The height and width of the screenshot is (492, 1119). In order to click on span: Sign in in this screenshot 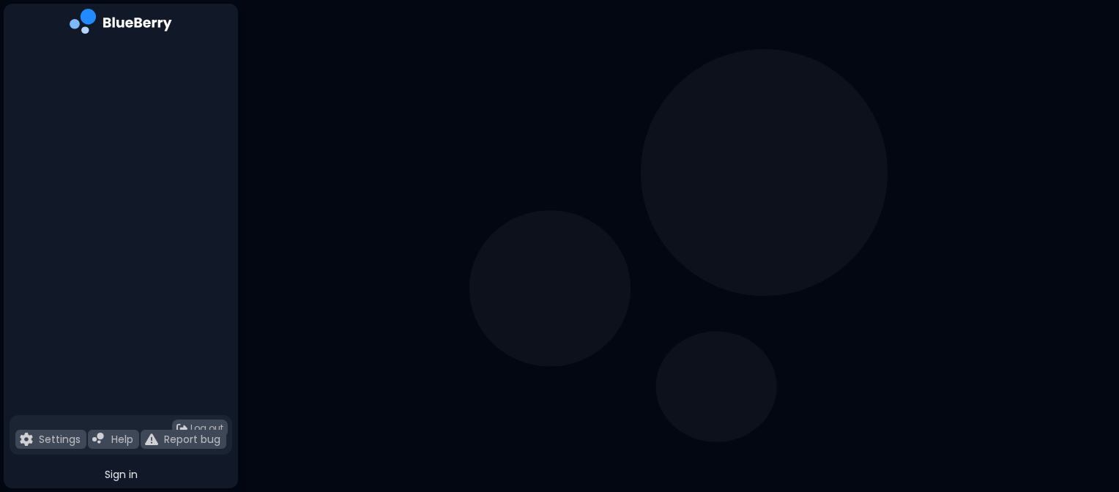, I will do `click(121, 475)`.